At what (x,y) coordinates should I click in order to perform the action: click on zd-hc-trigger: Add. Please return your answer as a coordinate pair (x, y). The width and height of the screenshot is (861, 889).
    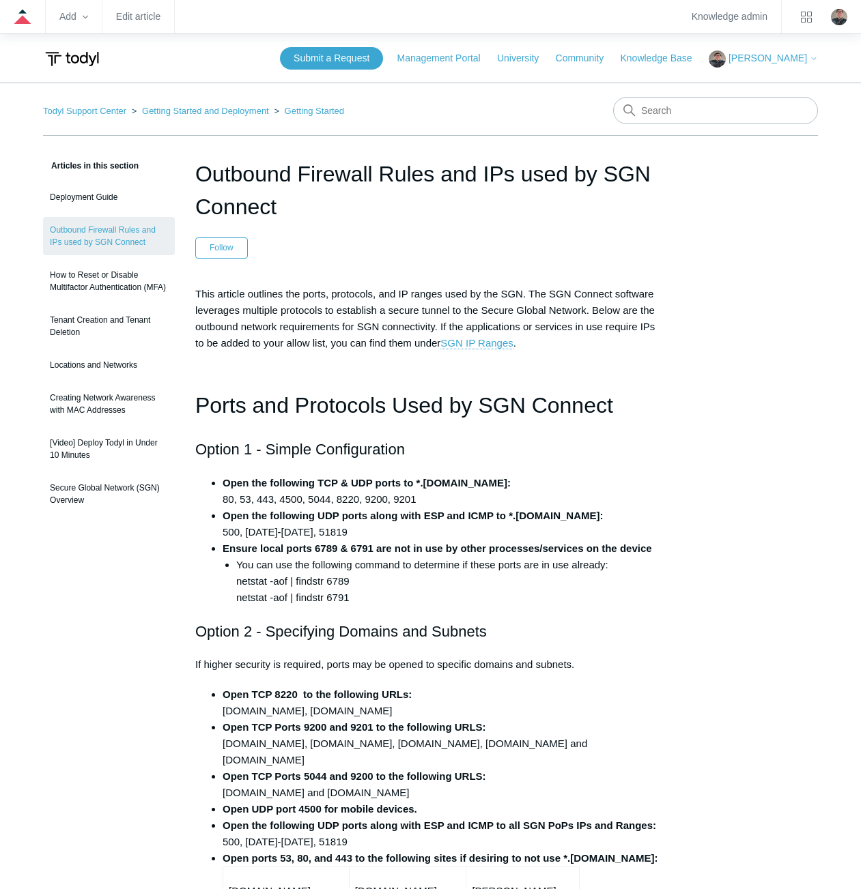
    Looking at the image, I should click on (74, 16).